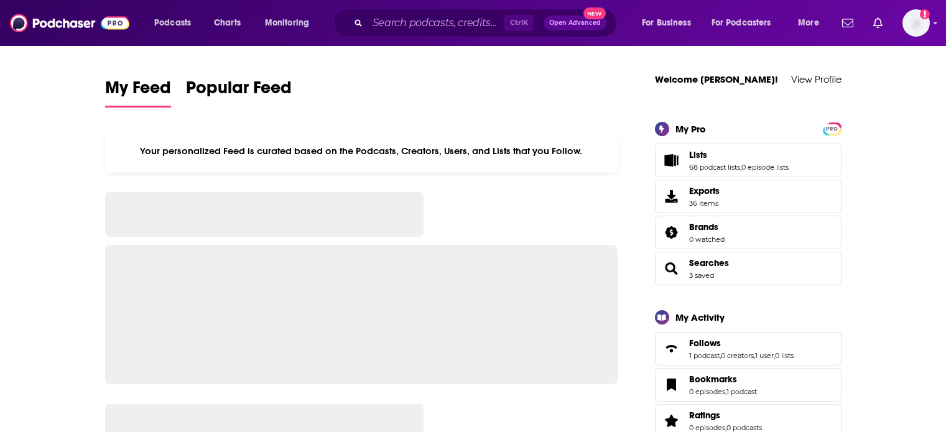 This screenshot has height=432, width=946. Describe the element at coordinates (785, 356) in the screenshot. I see `a: 0 lists` at that location.